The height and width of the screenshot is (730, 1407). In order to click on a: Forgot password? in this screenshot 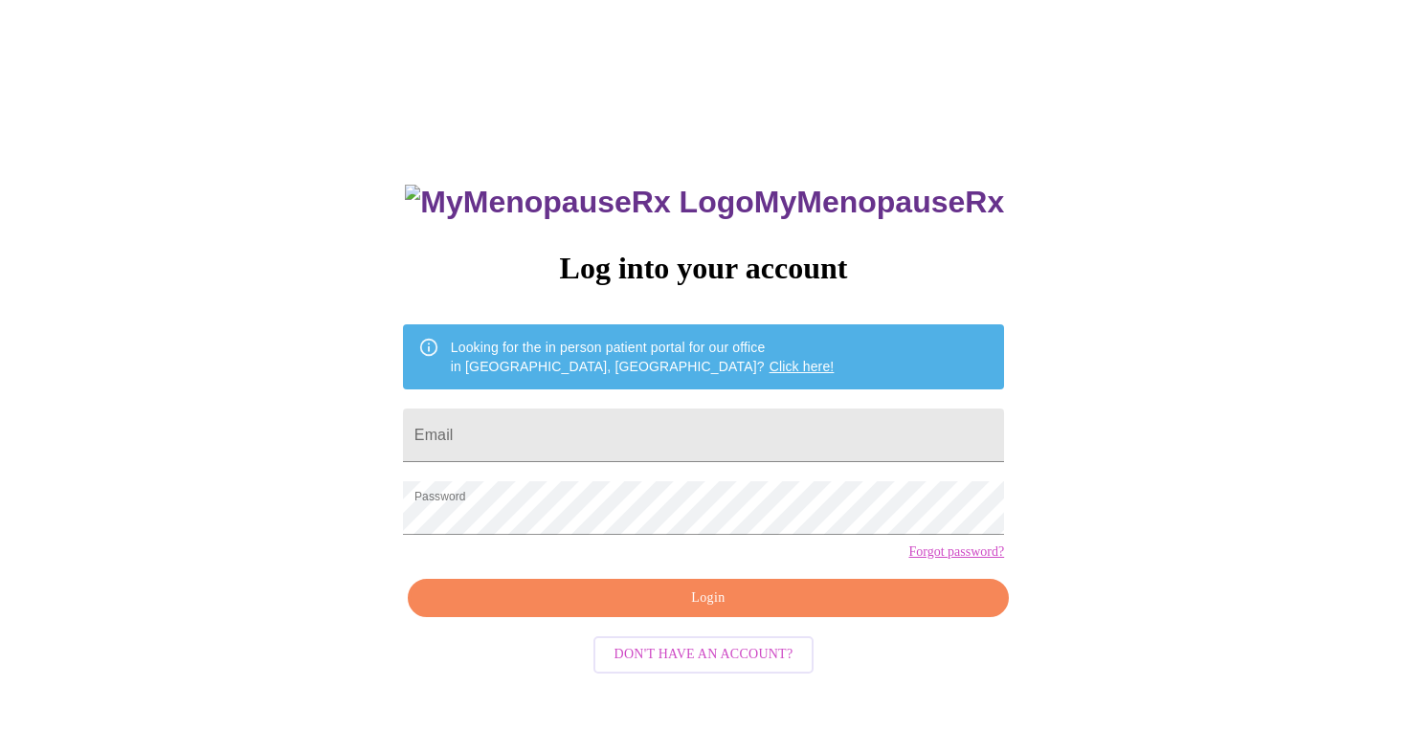, I will do `click(956, 552)`.